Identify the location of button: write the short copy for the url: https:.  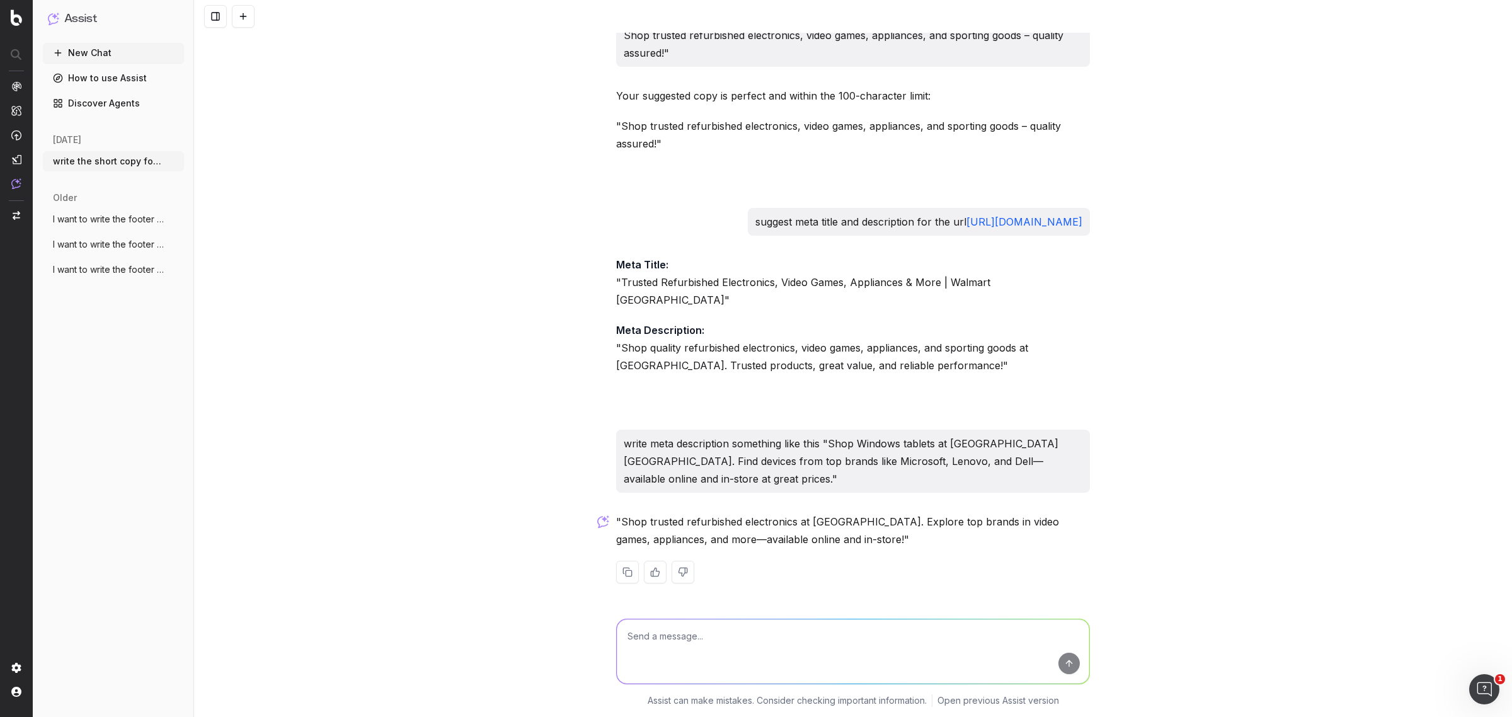
(113, 161).